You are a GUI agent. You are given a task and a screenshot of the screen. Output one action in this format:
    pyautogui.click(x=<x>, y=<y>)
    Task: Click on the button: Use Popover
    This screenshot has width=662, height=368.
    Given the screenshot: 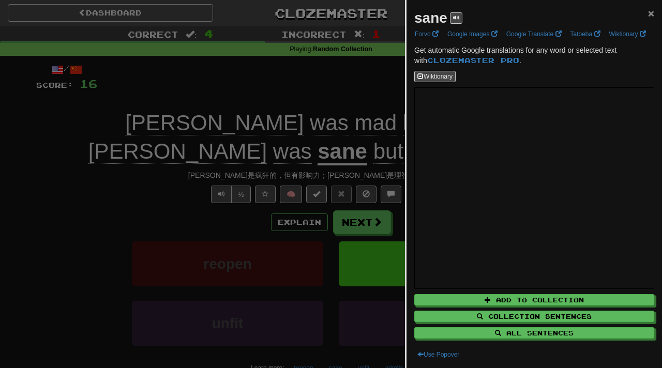 What is the action you would take?
    pyautogui.click(x=438, y=355)
    